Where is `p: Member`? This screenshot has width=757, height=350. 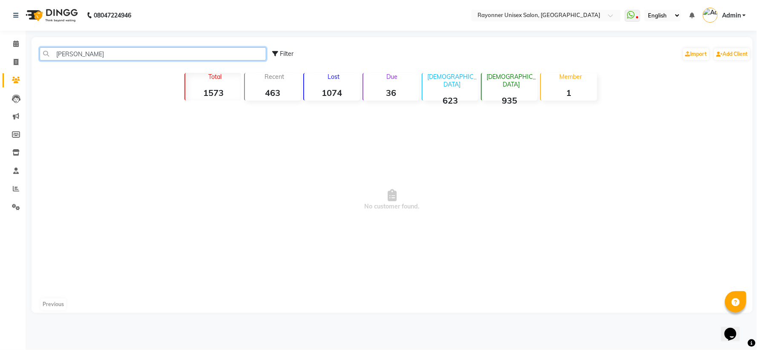
p: Member is located at coordinates (571, 77).